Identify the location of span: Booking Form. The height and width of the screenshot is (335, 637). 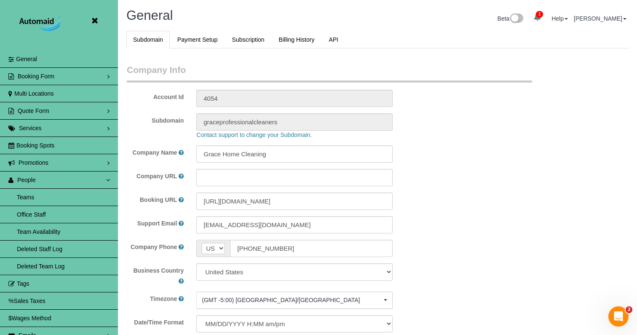
(36, 76).